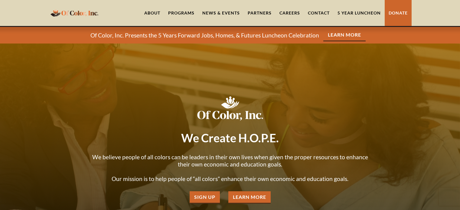 The height and width of the screenshot is (210, 460). What do you see at coordinates (230, 138) in the screenshot?
I see `strong: We Create H.O.P.E.` at bounding box center [230, 138].